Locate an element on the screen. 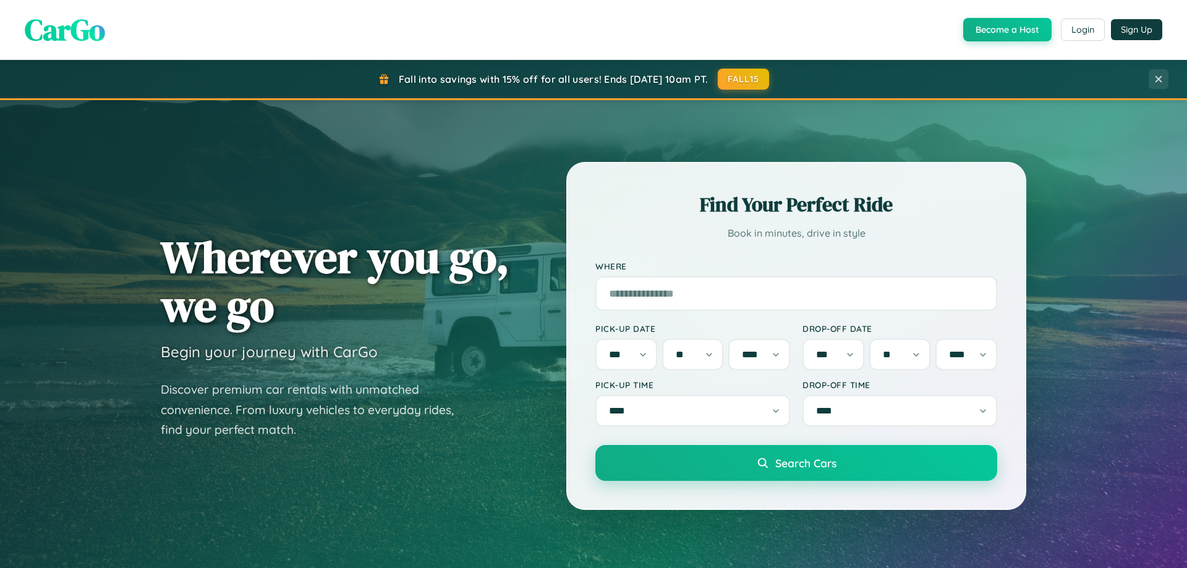  button: Search Cars is located at coordinates (796, 463).